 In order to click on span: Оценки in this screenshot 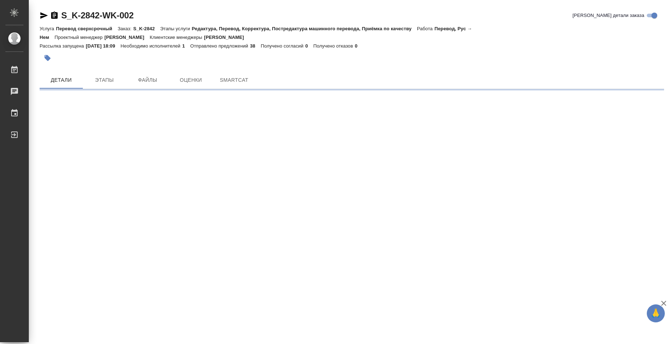, I will do `click(191, 80)`.